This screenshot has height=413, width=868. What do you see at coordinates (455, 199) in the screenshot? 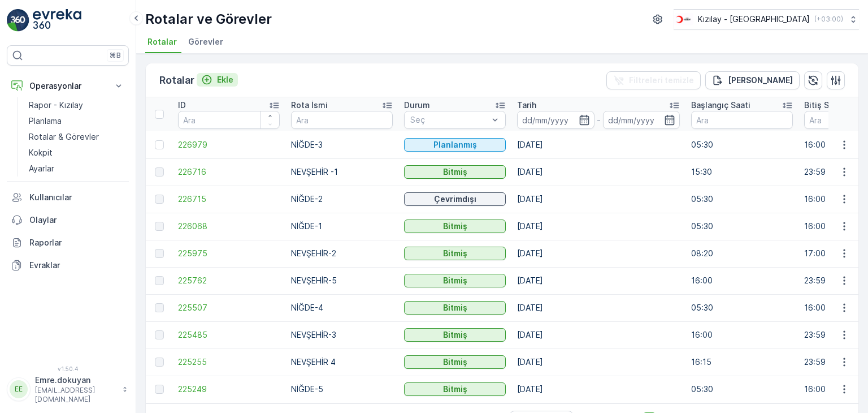
I see `p: Çevrimdışı` at bounding box center [455, 199].